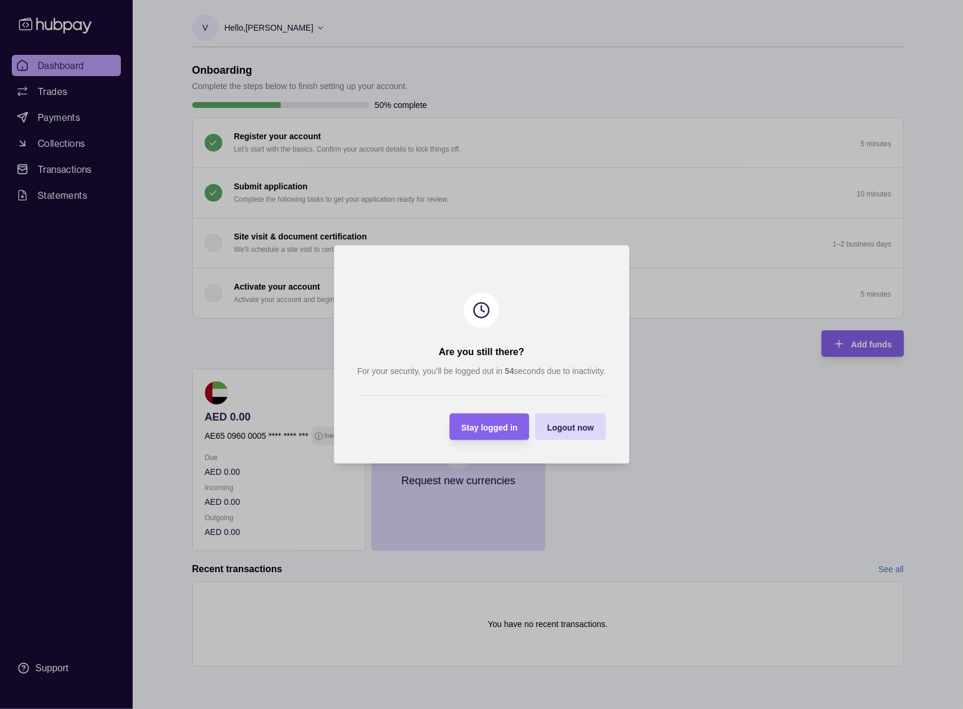  I want to click on h2: Are you still there?, so click(481, 352).